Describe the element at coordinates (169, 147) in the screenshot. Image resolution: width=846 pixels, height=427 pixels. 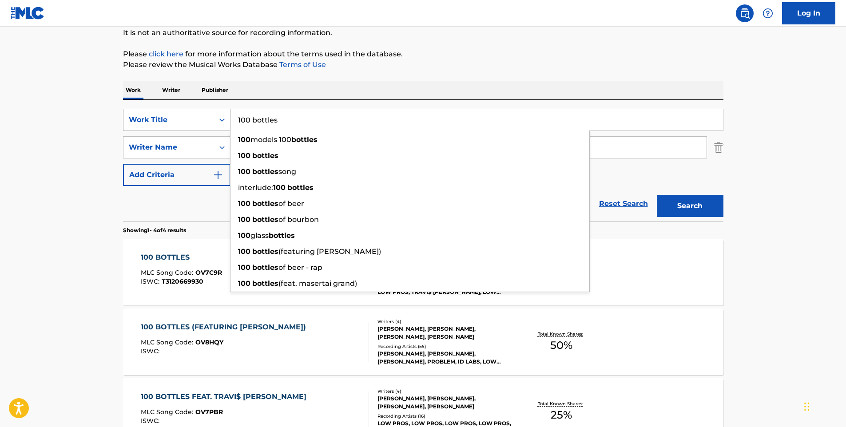
I see `div: Writer Name` at that location.